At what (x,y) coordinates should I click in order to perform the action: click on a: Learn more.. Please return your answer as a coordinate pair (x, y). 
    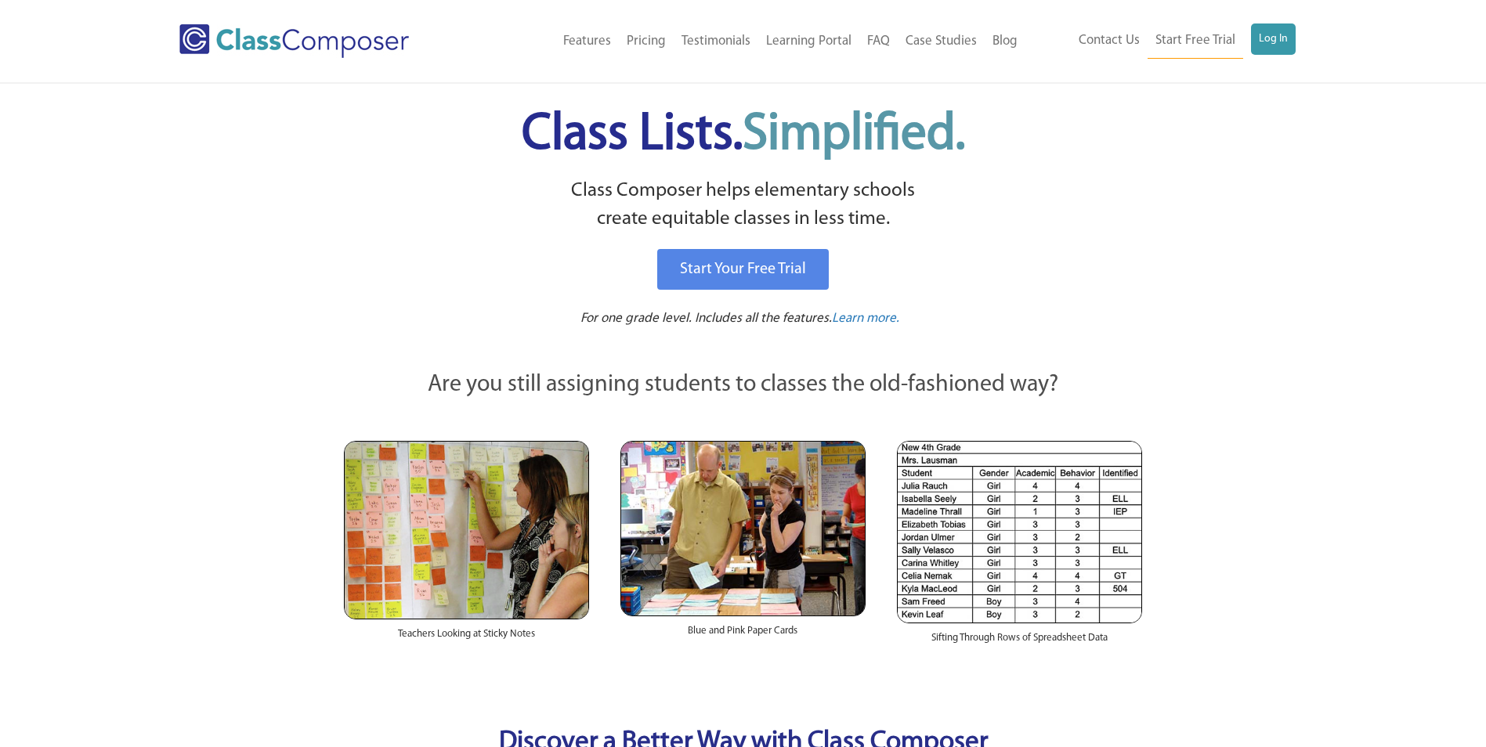
    Looking at the image, I should click on (866, 319).